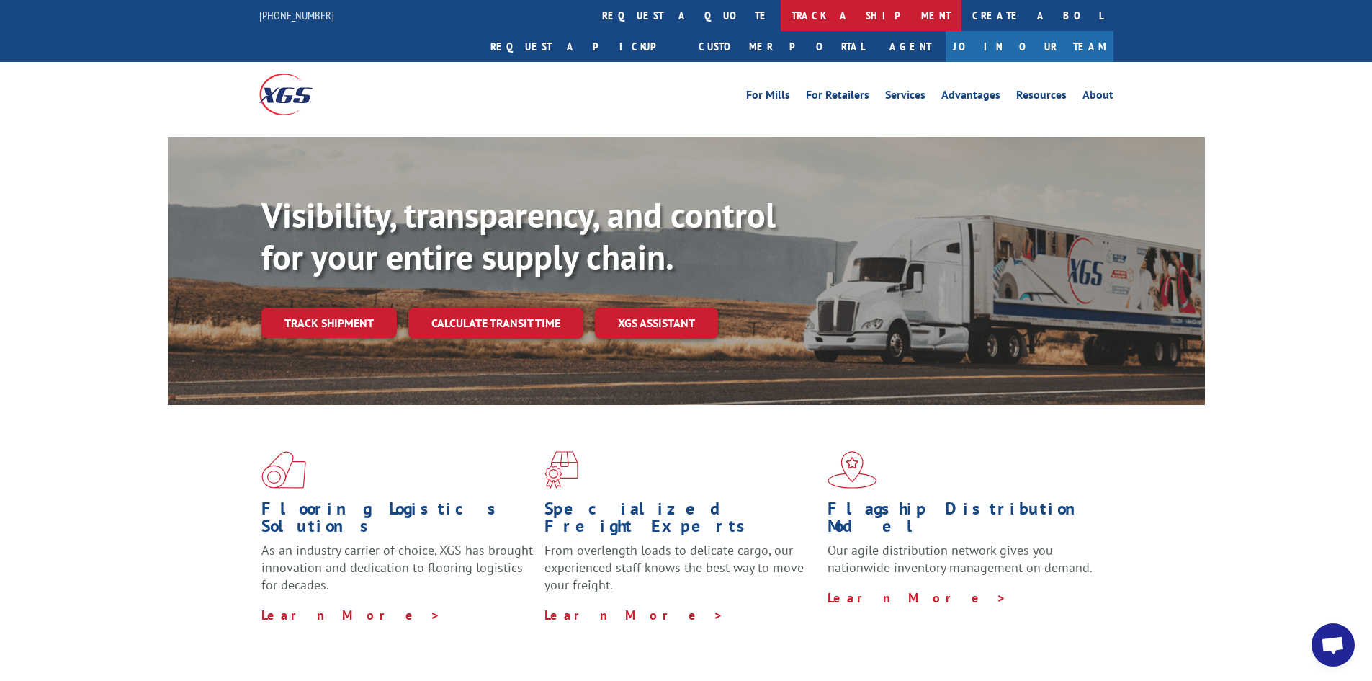  Describe the element at coordinates (329, 323) in the screenshot. I see `a: Track shipment` at that location.